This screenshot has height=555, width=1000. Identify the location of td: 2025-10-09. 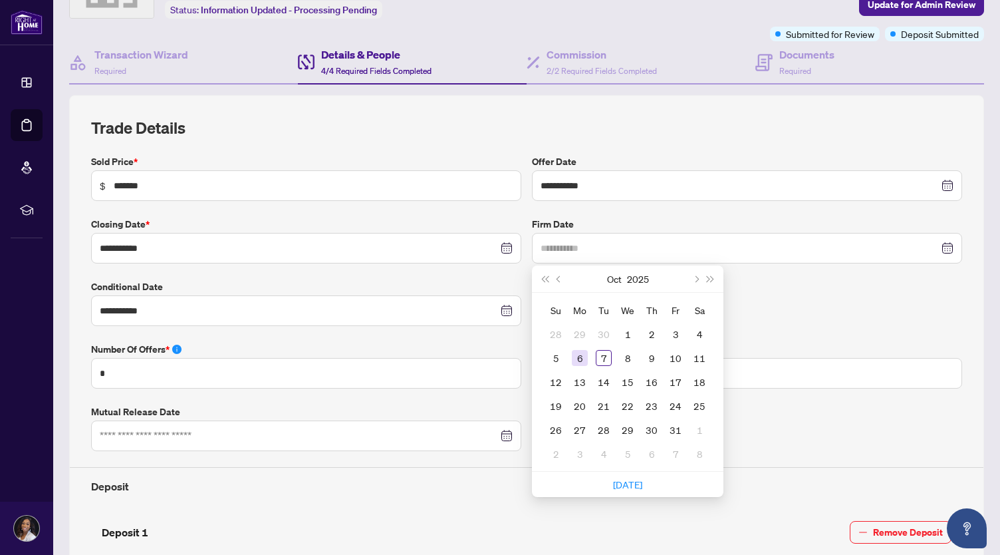
(652, 358).